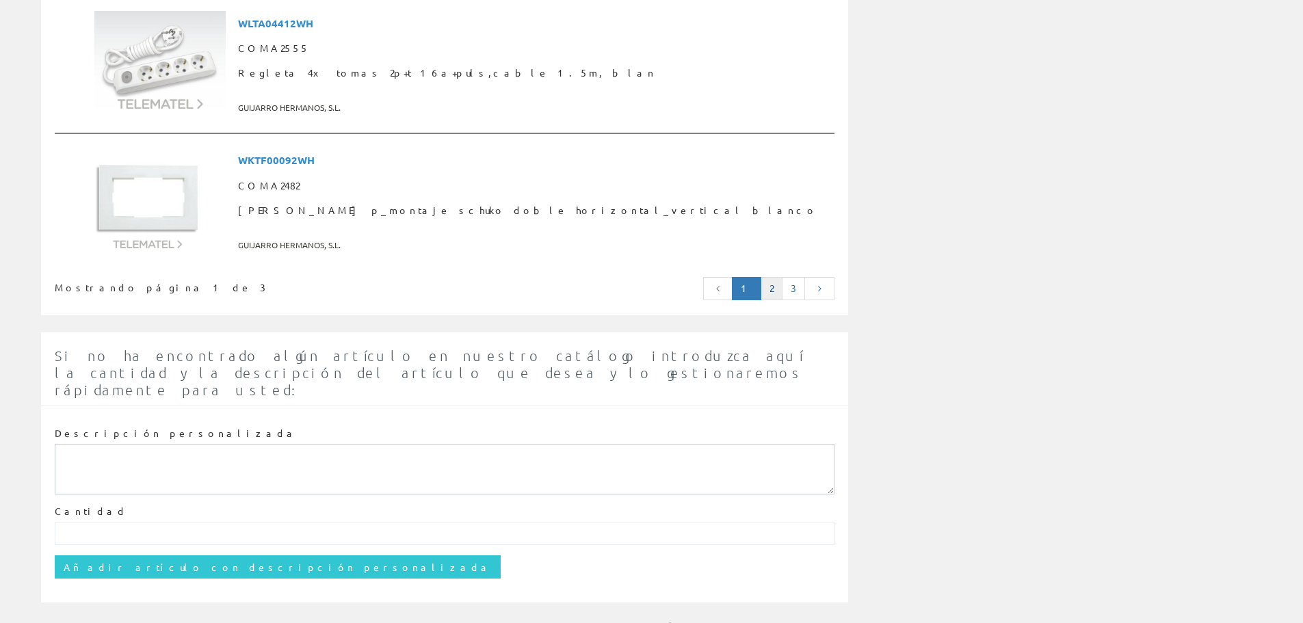 Image resolution: width=1303 pixels, height=623 pixels. I want to click on a: 3, so click(793, 289).